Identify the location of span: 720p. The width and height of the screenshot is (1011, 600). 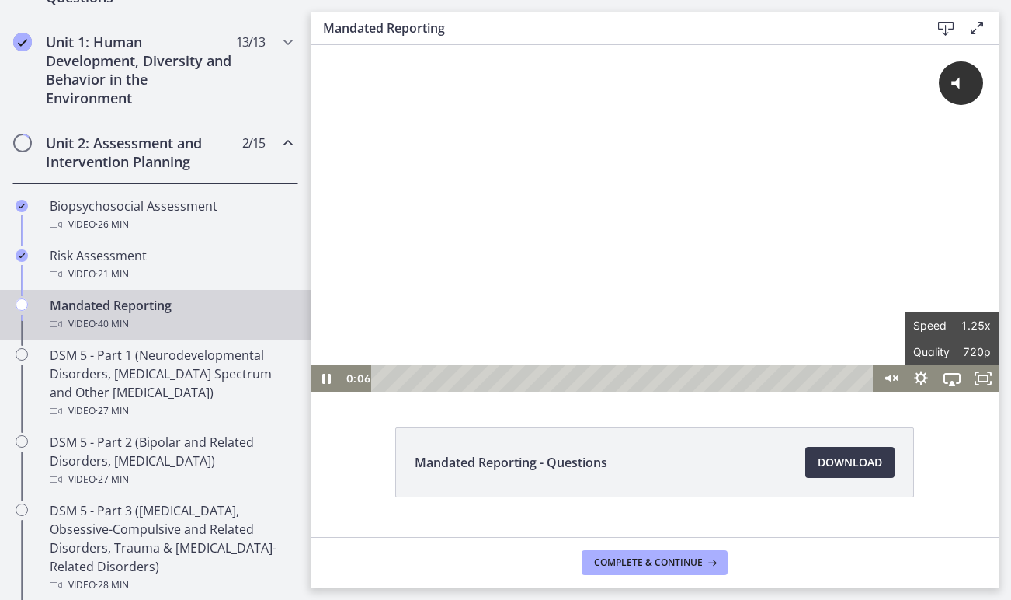
(661, 307).